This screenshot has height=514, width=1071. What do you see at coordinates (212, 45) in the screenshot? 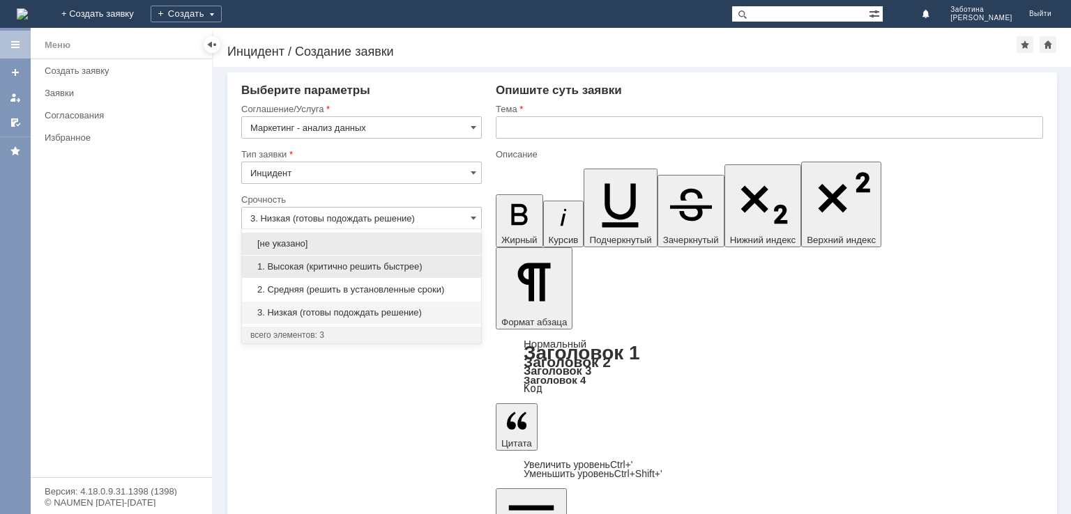
I see `div: Скрыть меню` at bounding box center [212, 45].